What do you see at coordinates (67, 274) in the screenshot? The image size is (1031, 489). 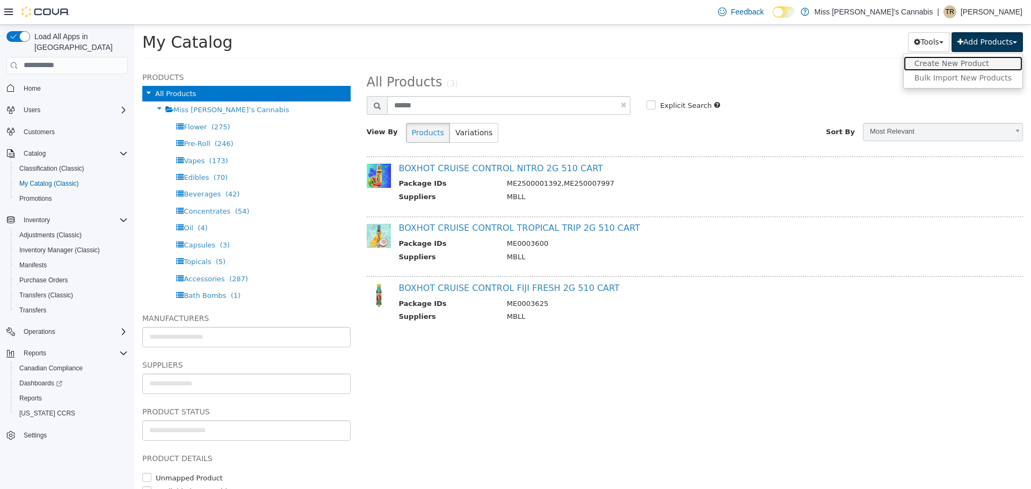 I see `nav: Complex example` at bounding box center [67, 274].